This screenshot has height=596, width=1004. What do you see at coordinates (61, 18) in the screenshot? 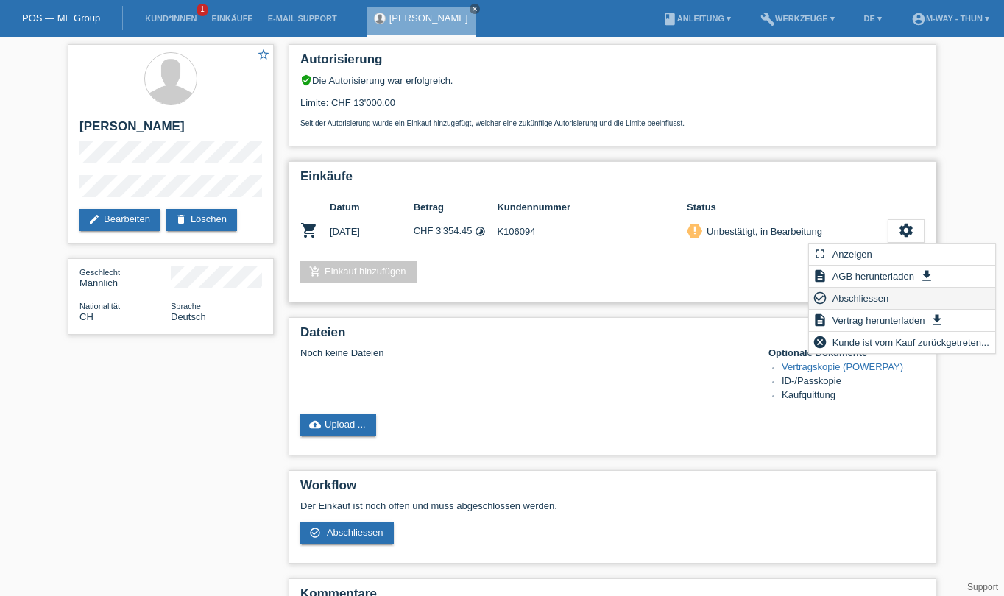
I see `a: POS — MF Group` at bounding box center [61, 18].